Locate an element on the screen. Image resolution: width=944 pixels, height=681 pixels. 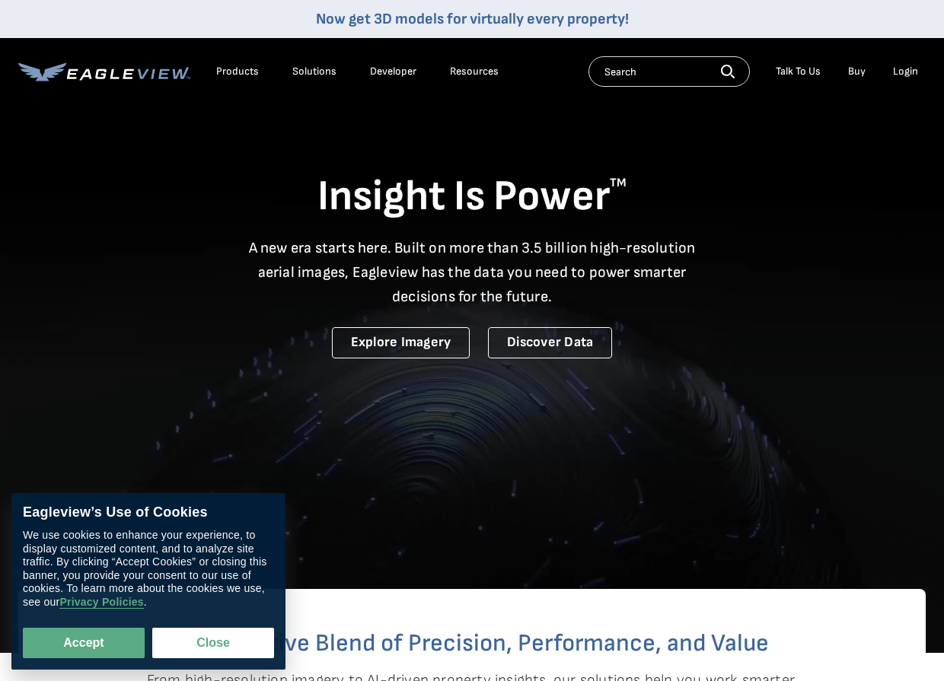
a: Explore Imagery is located at coordinates (401, 343).